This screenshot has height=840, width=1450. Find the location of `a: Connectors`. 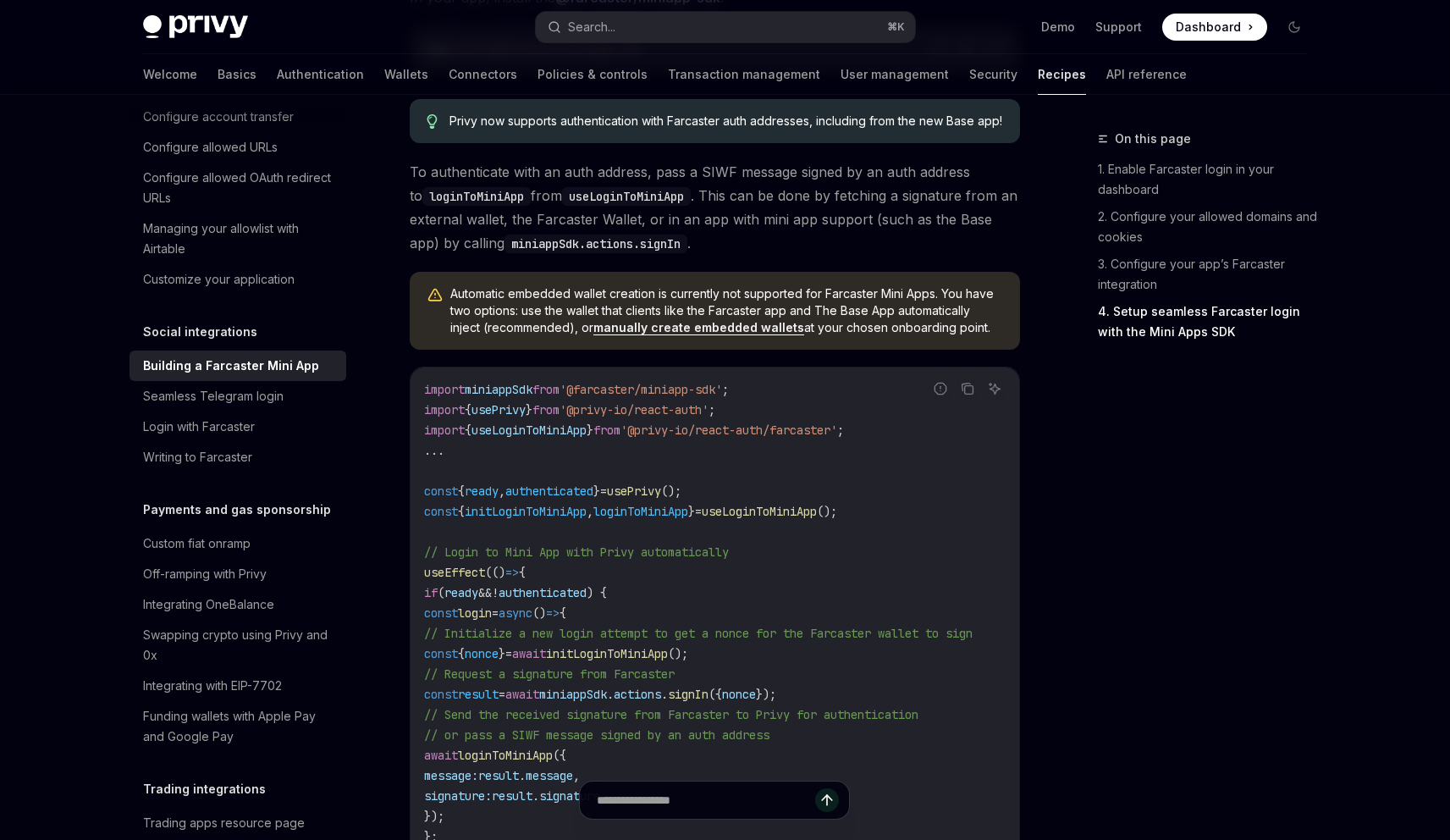

a: Connectors is located at coordinates (483, 75).